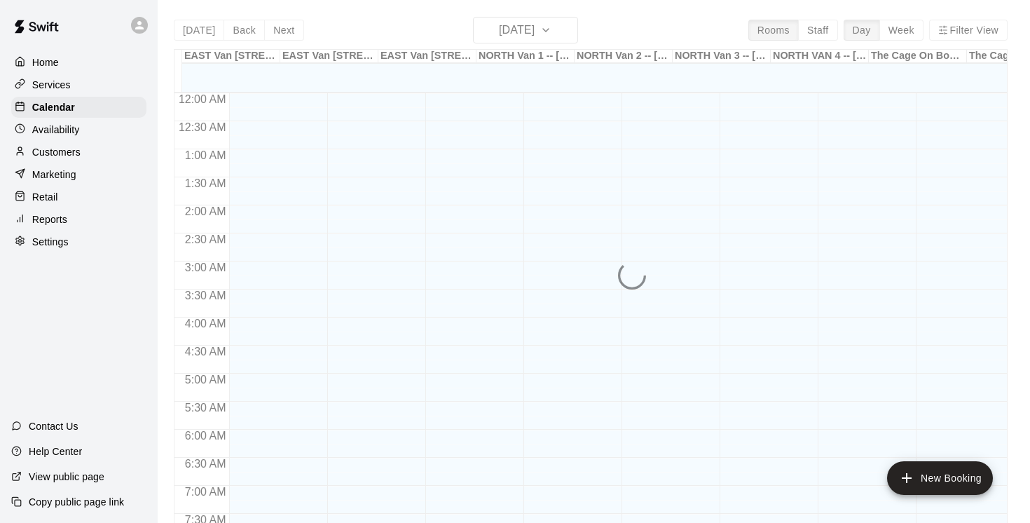 The width and height of the screenshot is (1030, 523). I want to click on div: Retail, so click(78, 197).